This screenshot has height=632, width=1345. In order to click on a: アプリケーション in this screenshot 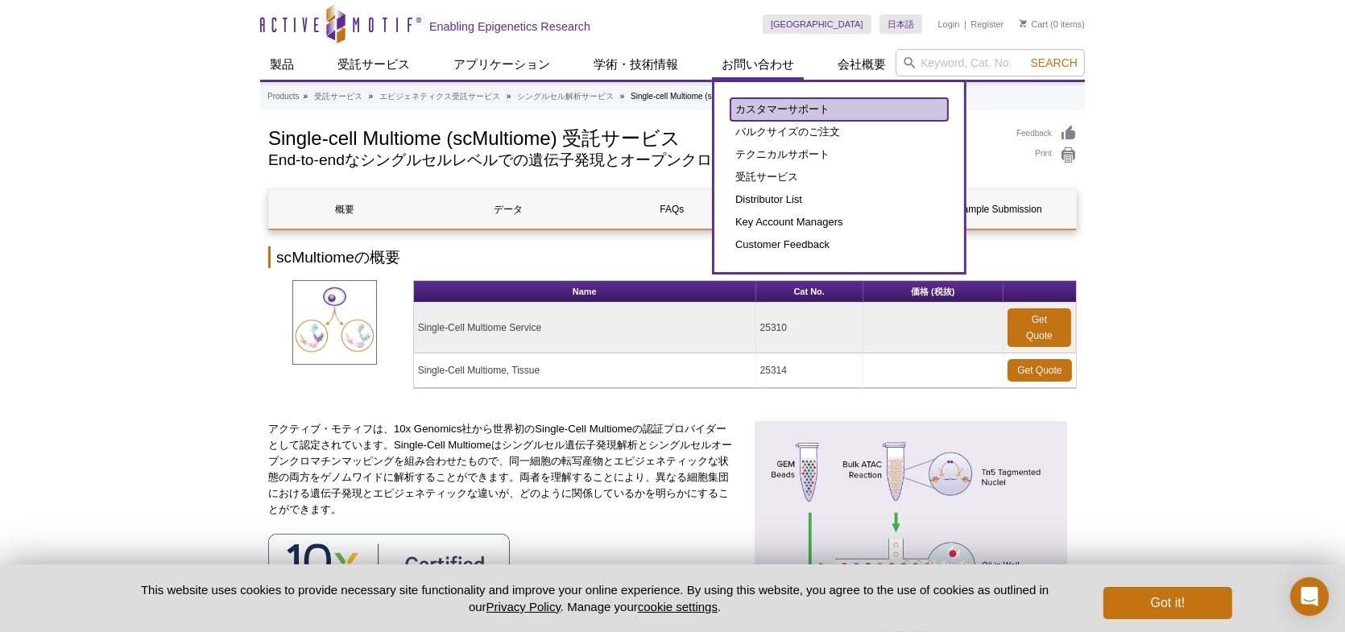, I will do `click(502, 64)`.